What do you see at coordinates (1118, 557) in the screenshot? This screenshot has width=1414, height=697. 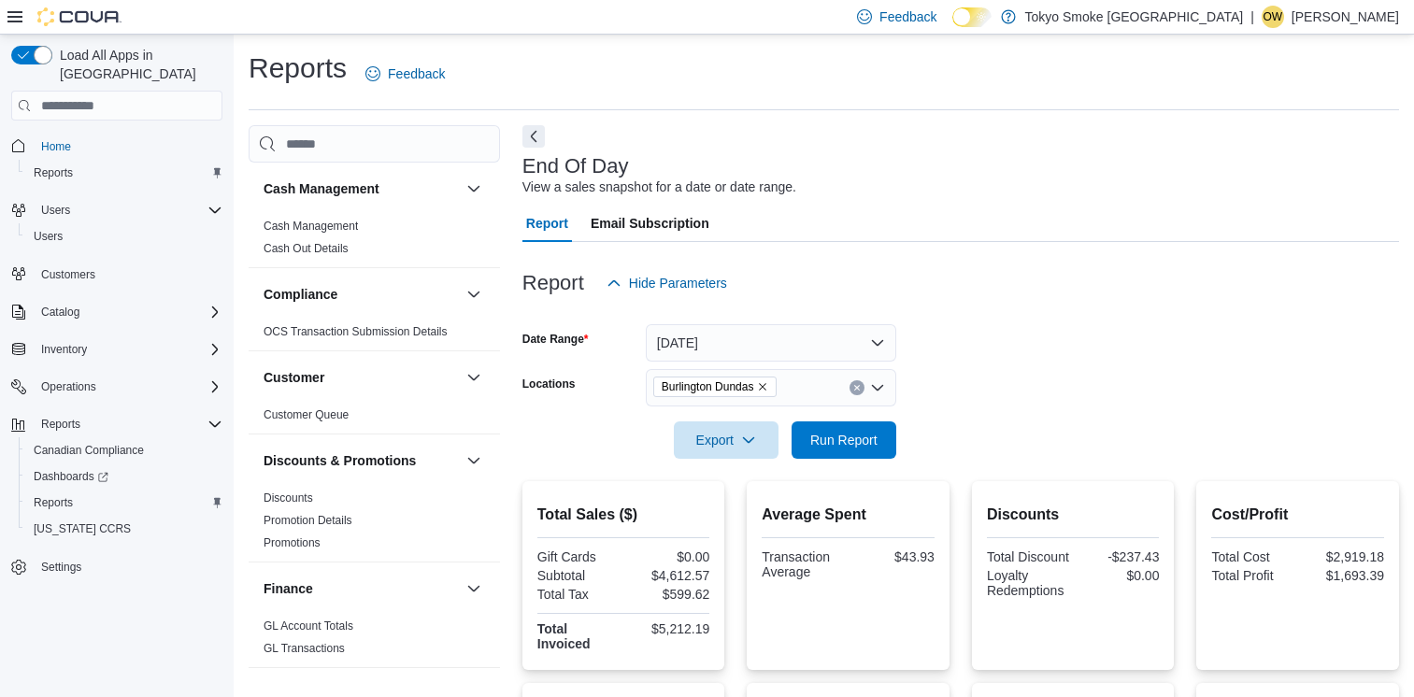 I see `div: -$237.43` at bounding box center [1118, 557].